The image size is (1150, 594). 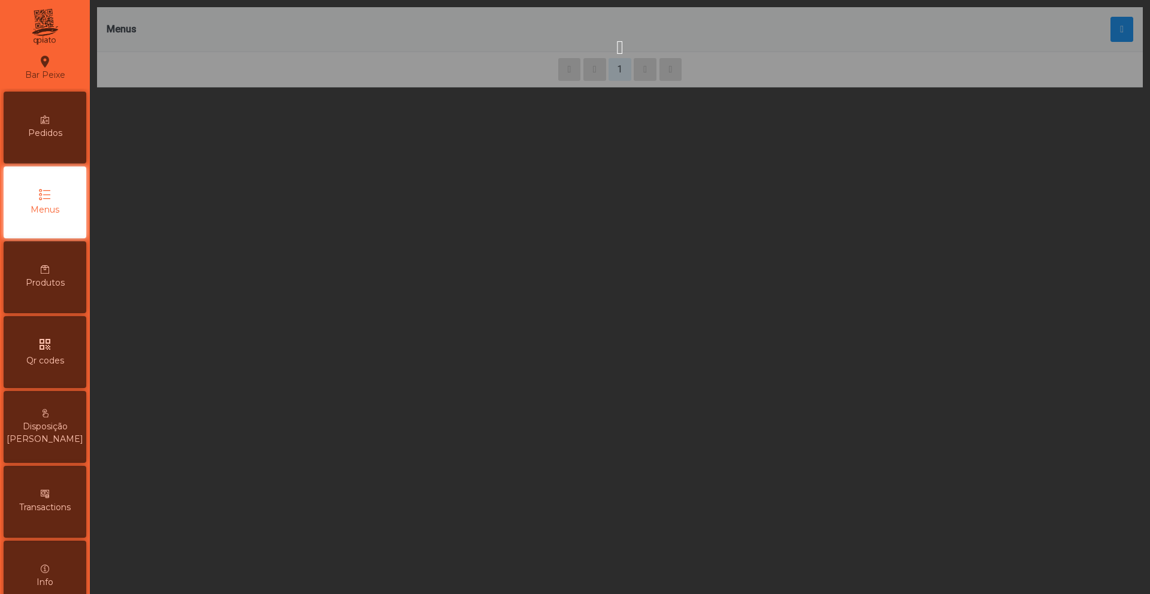 I want to click on img: qpiato, so click(x=44, y=27).